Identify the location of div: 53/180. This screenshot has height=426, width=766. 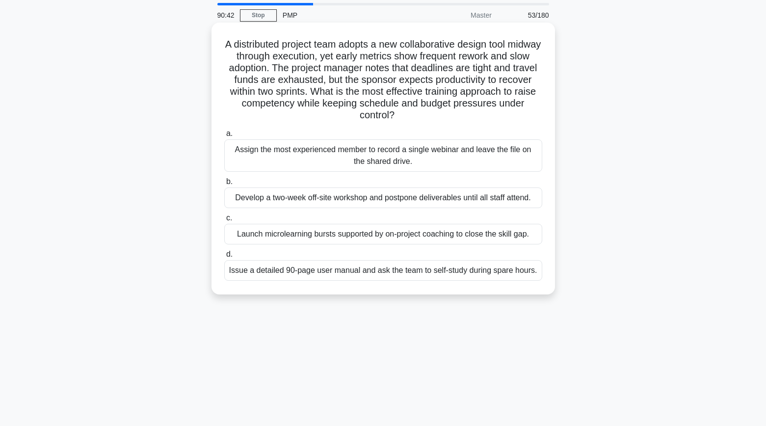
(526, 15).